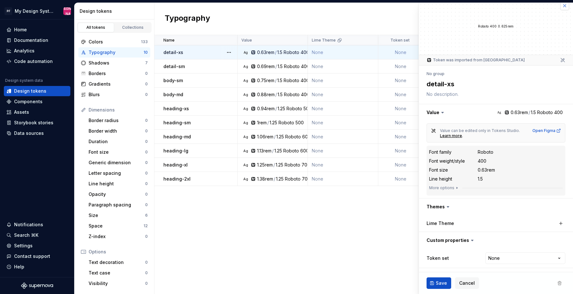 This screenshot has height=294, width=573. Describe the element at coordinates (117, 63) in the screenshot. I see `div: Shadows` at that location.